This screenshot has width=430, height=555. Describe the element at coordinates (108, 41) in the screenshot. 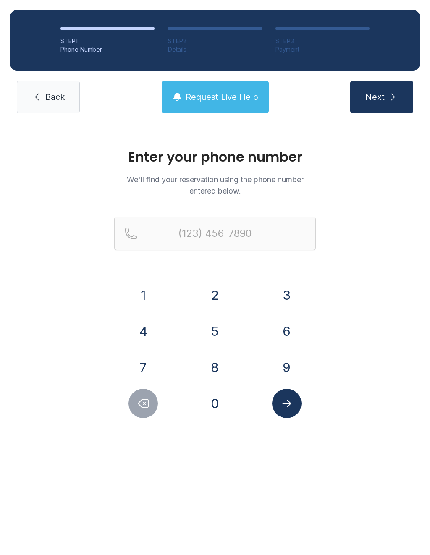

I see `div: STEP 1` at that location.